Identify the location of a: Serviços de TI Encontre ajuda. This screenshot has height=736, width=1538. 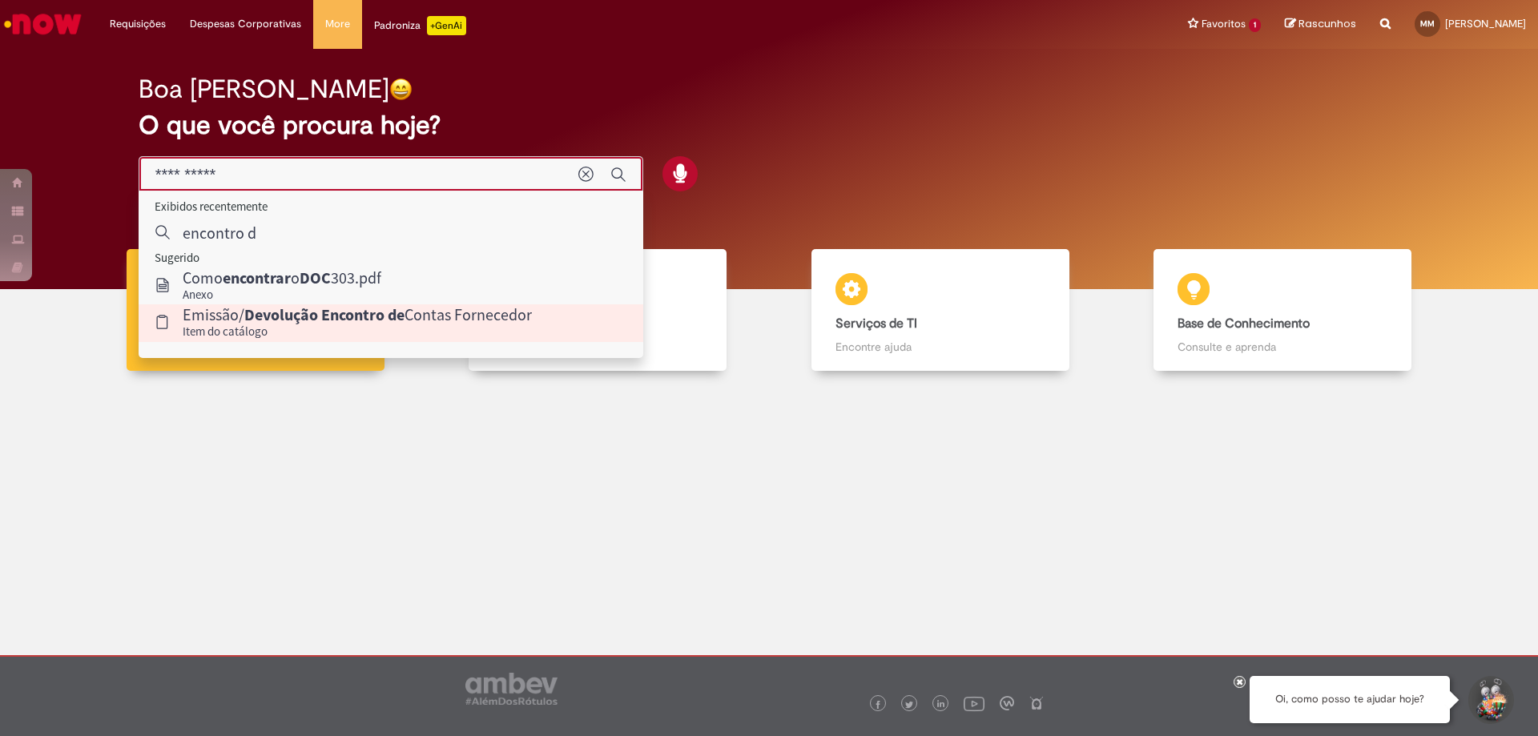
(940, 310).